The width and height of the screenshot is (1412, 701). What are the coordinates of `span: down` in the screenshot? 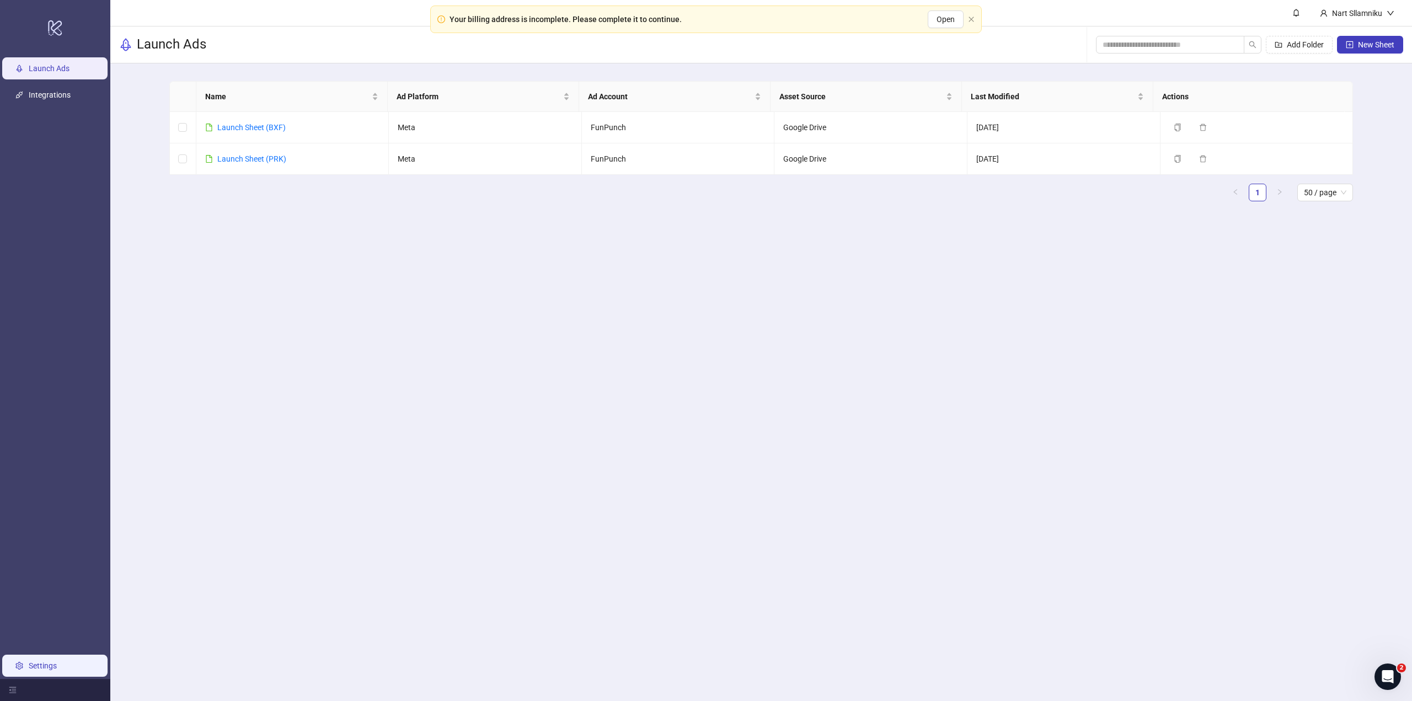 It's located at (1390, 13).